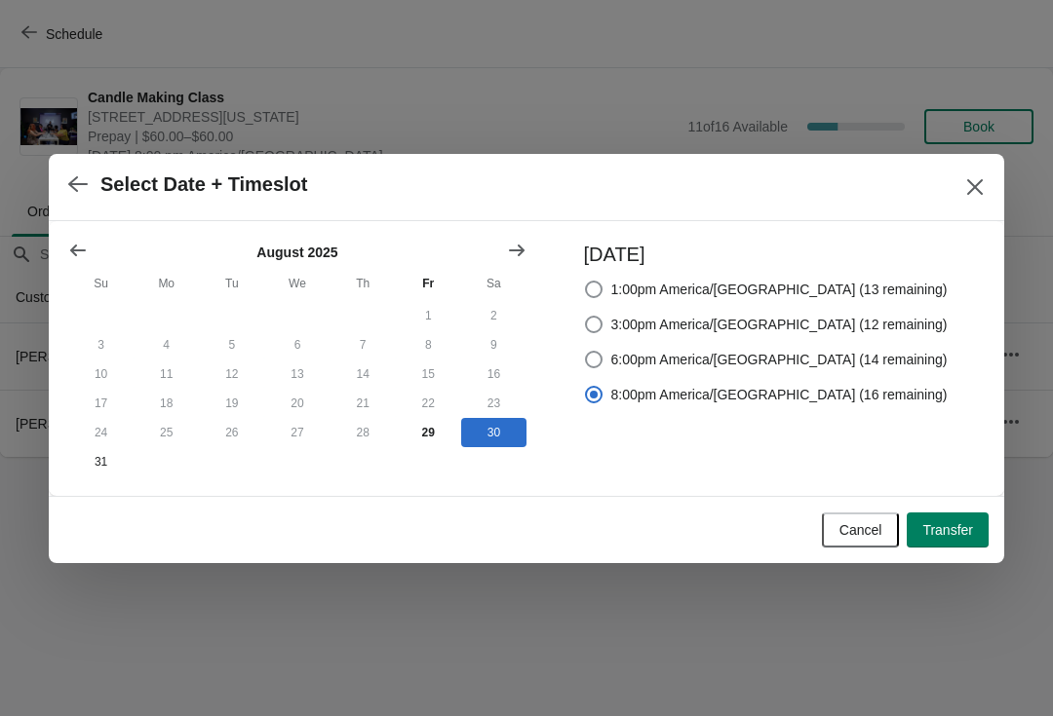 Image resolution: width=1053 pixels, height=716 pixels. Describe the element at coordinates (363, 433) in the screenshot. I see `button: Thursday August 28 2025` at that location.